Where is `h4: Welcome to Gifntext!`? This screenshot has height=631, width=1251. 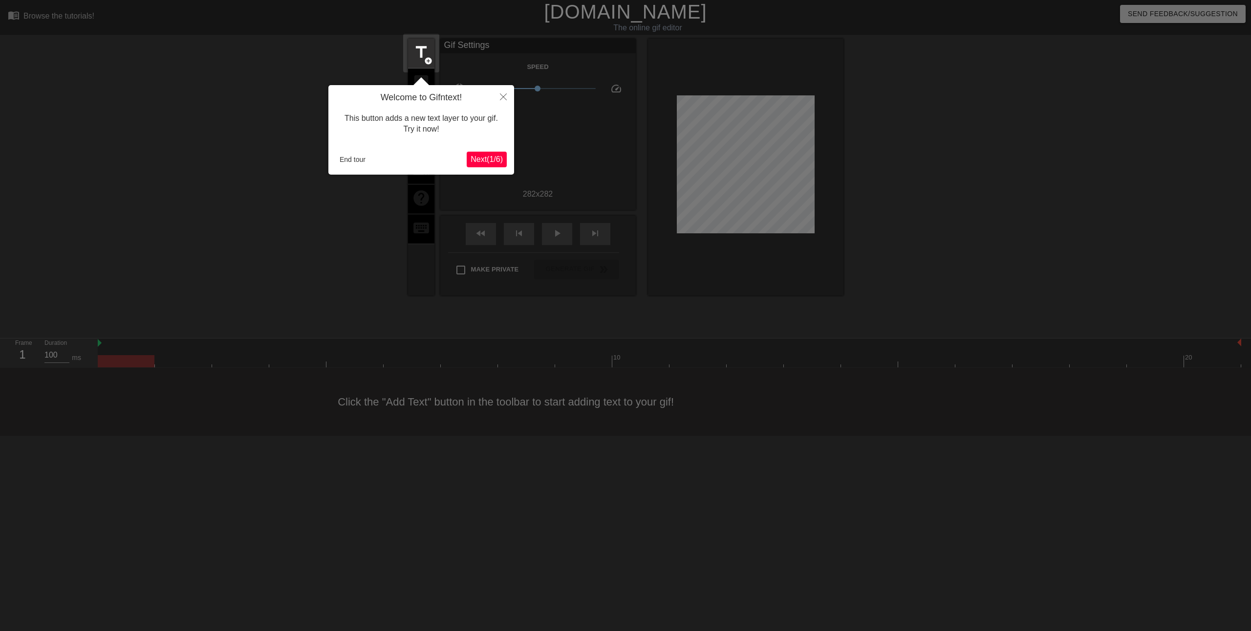 h4: Welcome to Gifntext! is located at coordinates (421, 98).